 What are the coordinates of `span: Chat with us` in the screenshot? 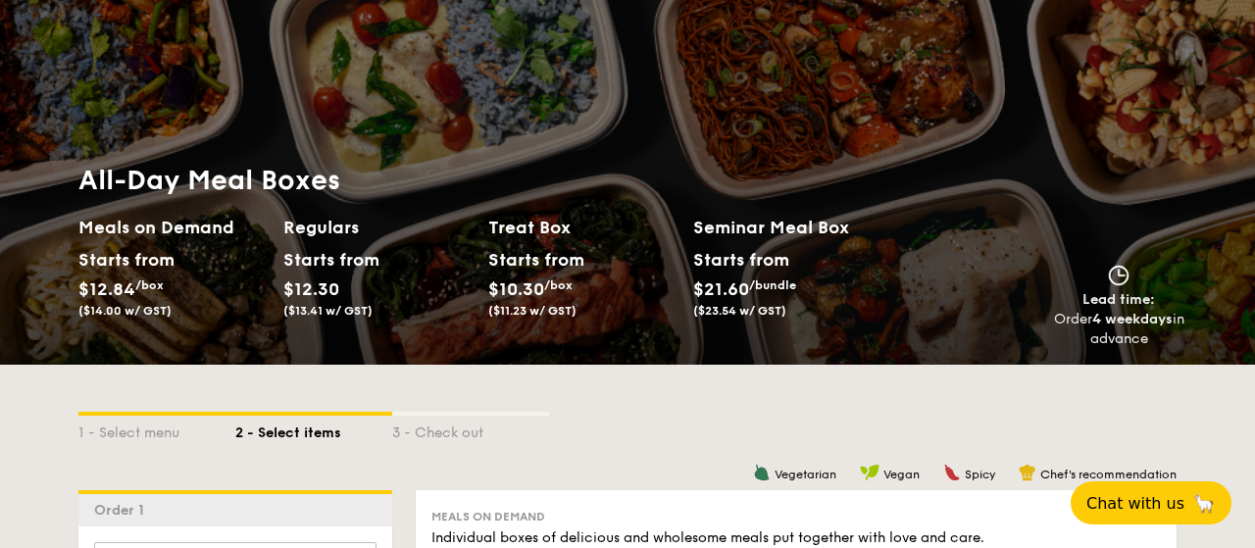 It's located at (1135, 503).